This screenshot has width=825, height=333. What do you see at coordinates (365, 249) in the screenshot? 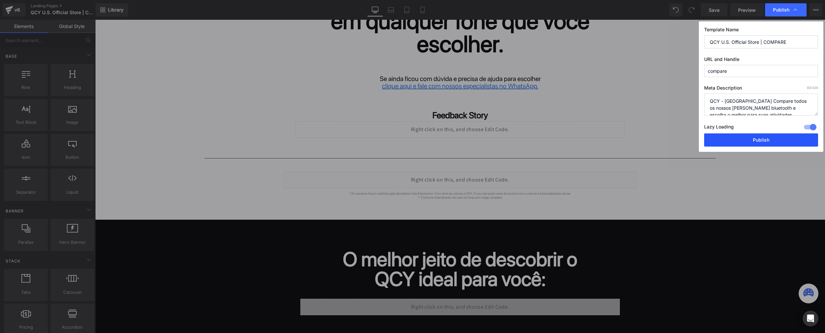
I see `b: O melhor jeito de descobrir o QCY ideal para você:` at bounding box center [365, 249].